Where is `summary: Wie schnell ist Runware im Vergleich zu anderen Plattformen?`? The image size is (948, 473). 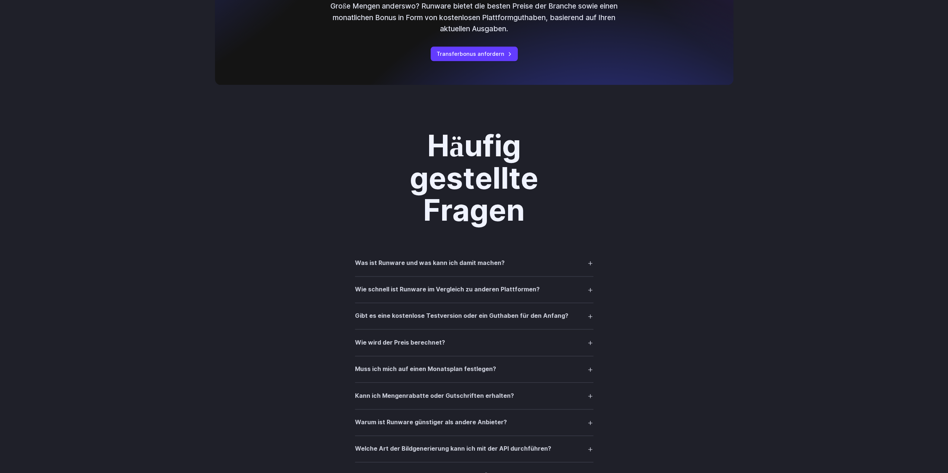
summary: Wie schnell ist Runware im Vergleich zu anderen Plattformen? is located at coordinates (474, 290).